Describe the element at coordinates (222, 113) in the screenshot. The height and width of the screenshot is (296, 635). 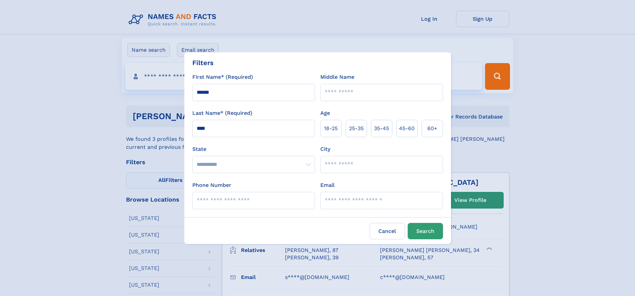
I see `label: Last Name* (Required)` at that location.